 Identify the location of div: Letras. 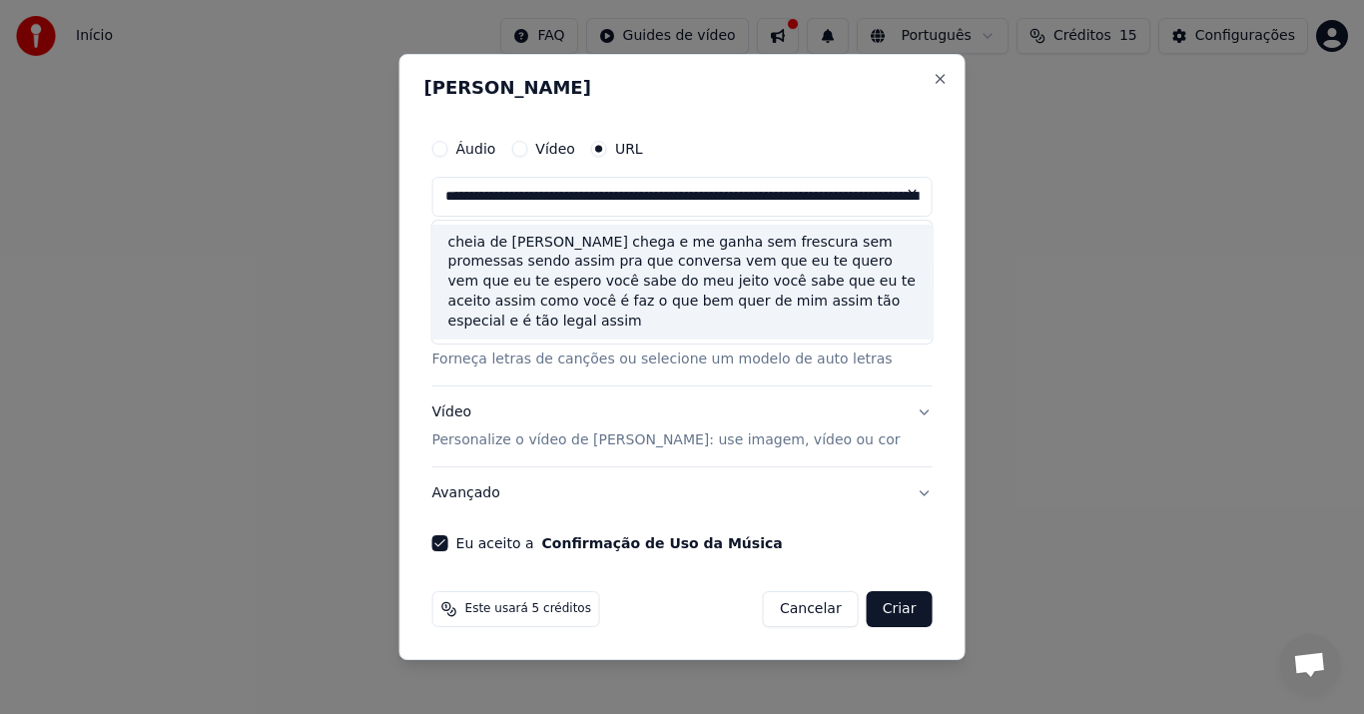
(453, 332).